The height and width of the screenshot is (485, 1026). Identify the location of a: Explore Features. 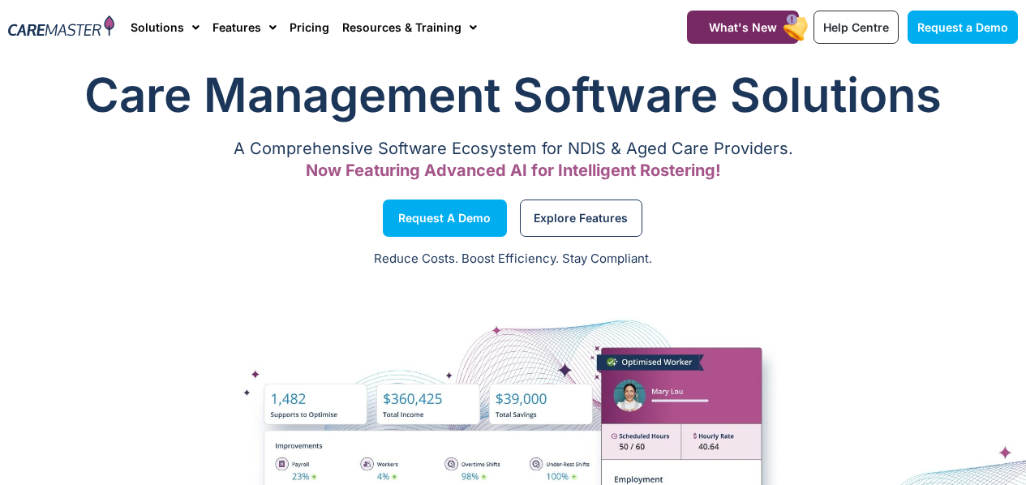
(581, 218).